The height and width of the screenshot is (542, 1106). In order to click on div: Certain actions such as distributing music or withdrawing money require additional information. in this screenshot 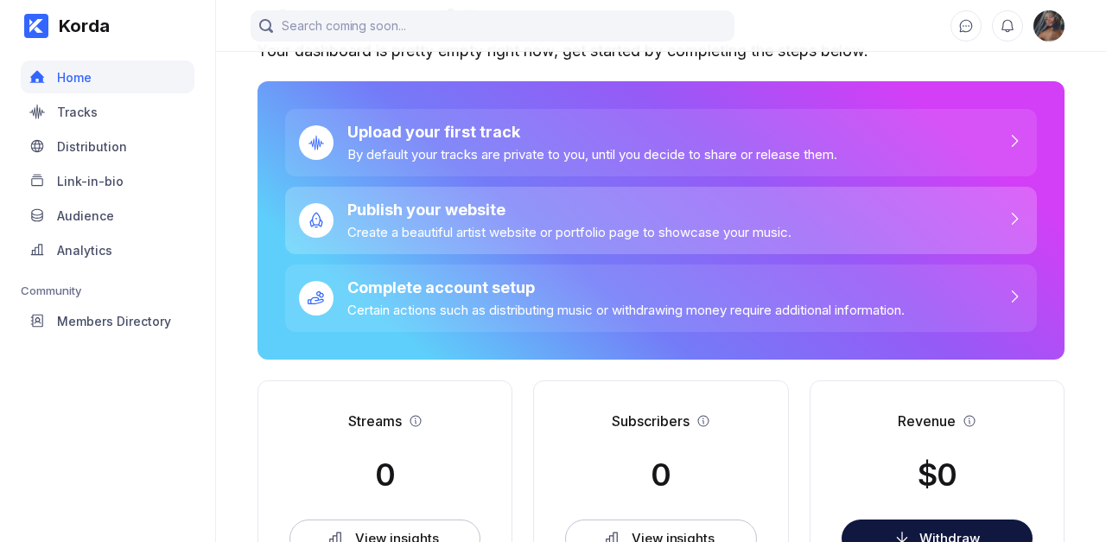, I will do `click(626, 309)`.